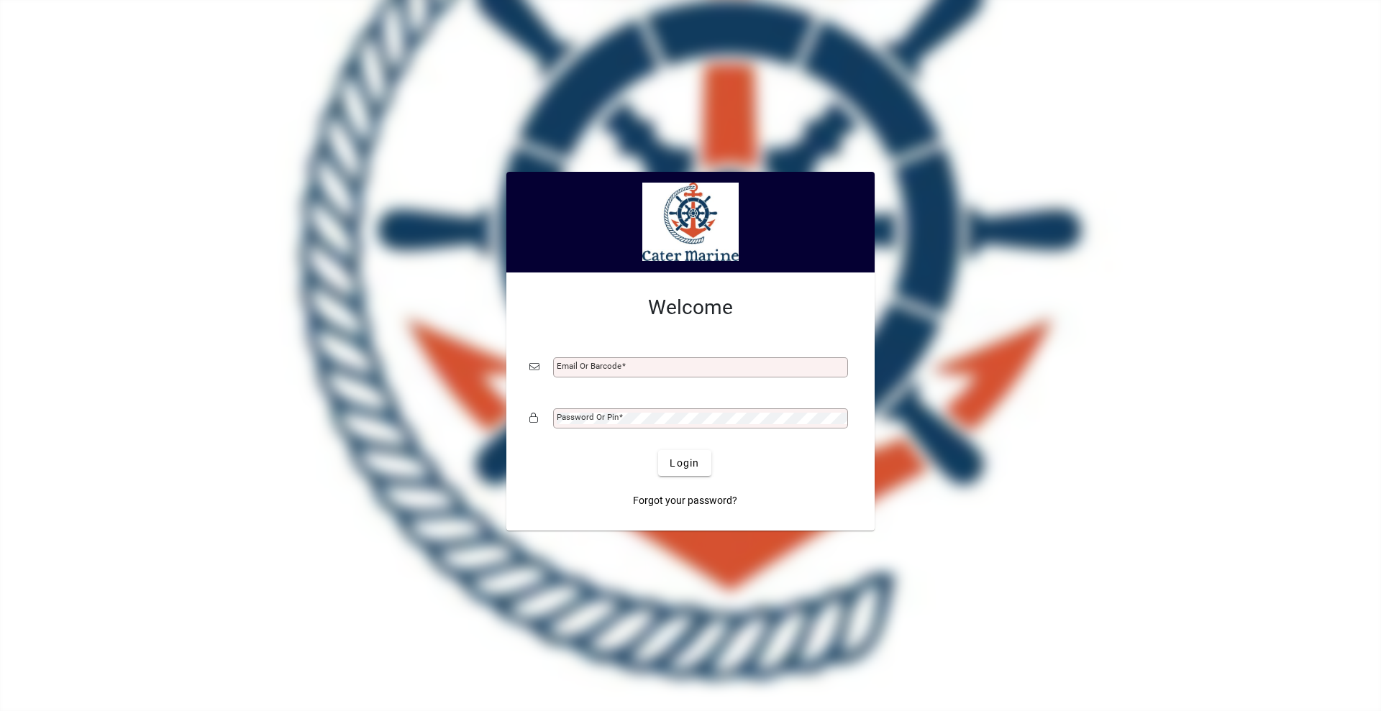  What do you see at coordinates (589, 366) in the screenshot?
I see `mat-label: Email or Barcode` at bounding box center [589, 366].